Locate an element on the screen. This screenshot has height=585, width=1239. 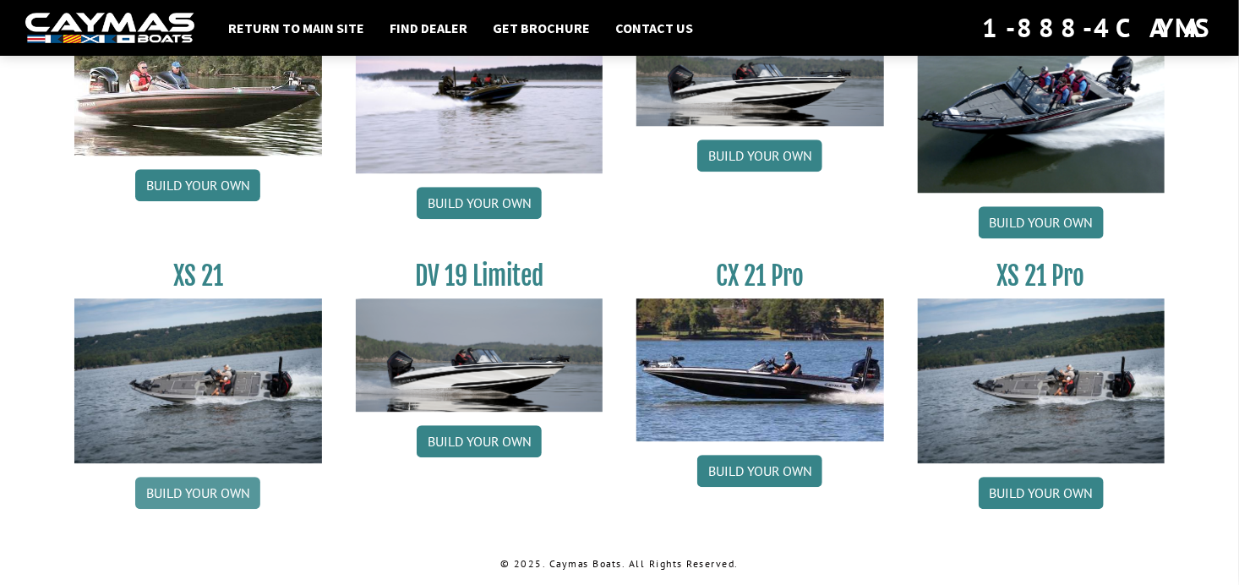
h3: XS 21 Pro is located at coordinates (1041, 275).